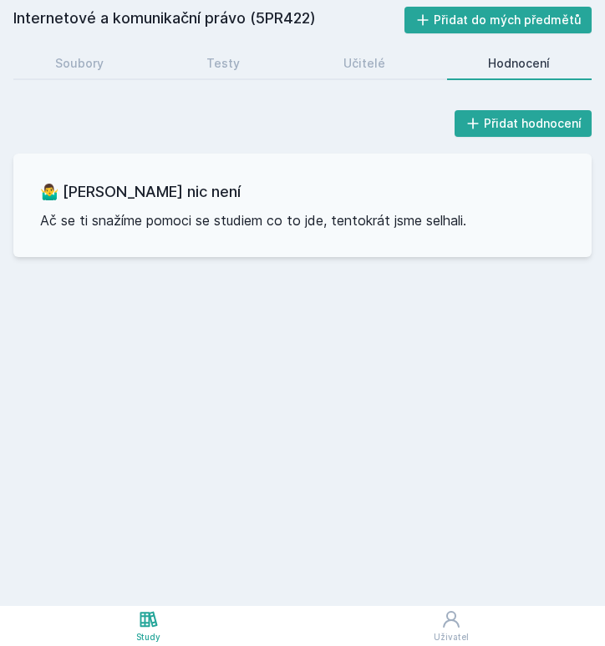  Describe the element at coordinates (523, 124) in the screenshot. I see `a: Přidat hodnocení` at that location.